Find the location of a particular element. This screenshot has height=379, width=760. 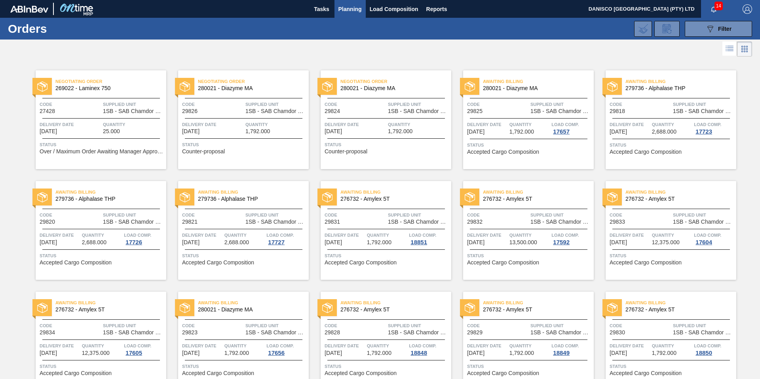

span: Negotiating Order is located at coordinates (253, 82).